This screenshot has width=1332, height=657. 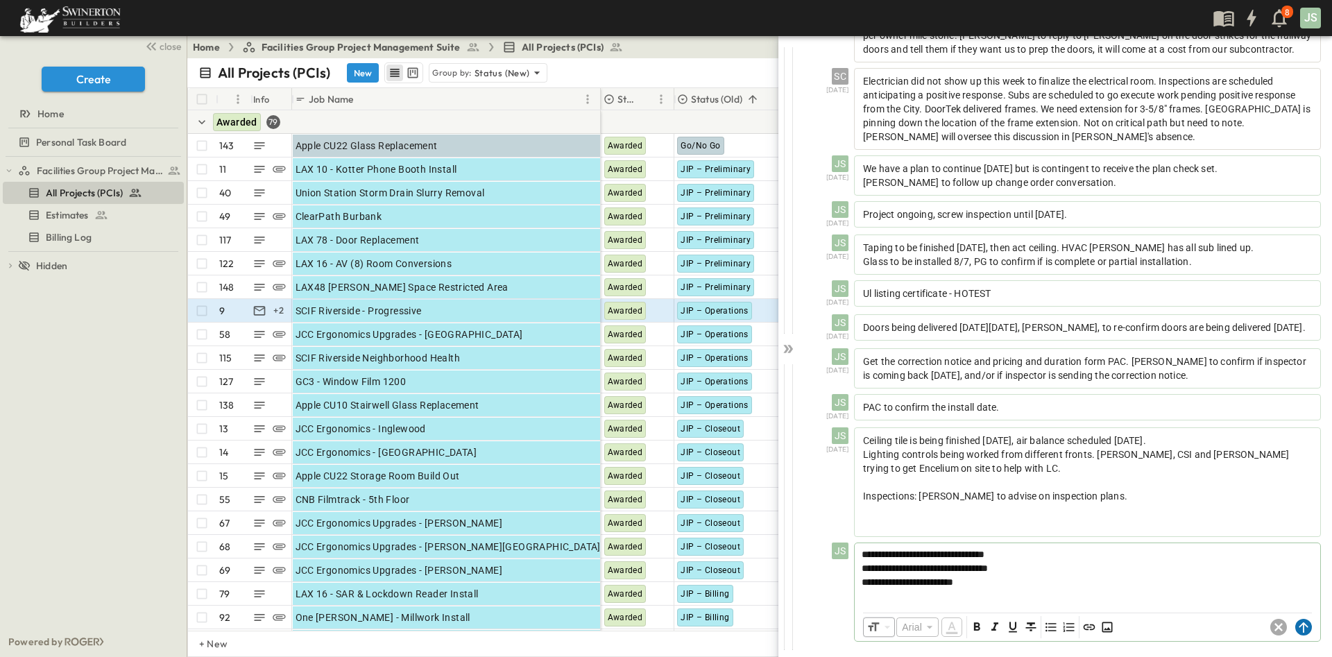 I want to click on span: All Projects (PCIs), so click(x=563, y=47).